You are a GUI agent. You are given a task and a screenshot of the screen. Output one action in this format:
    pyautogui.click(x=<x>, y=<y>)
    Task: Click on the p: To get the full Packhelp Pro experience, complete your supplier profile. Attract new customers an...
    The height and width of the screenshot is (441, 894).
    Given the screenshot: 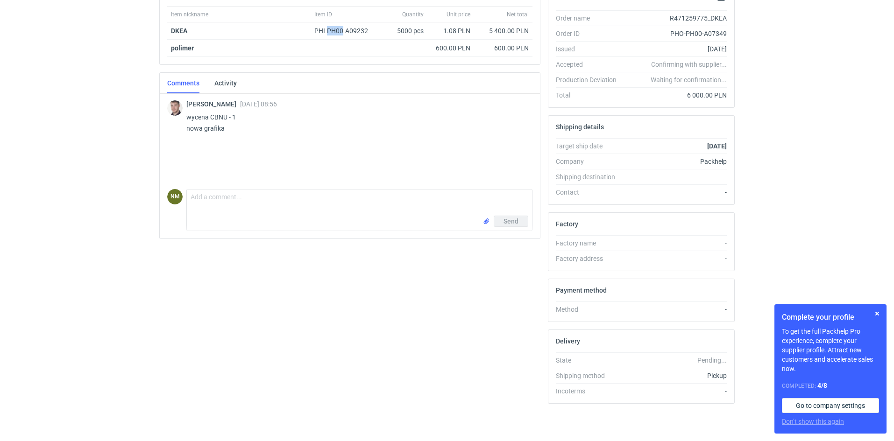 What is the action you would take?
    pyautogui.click(x=830, y=350)
    